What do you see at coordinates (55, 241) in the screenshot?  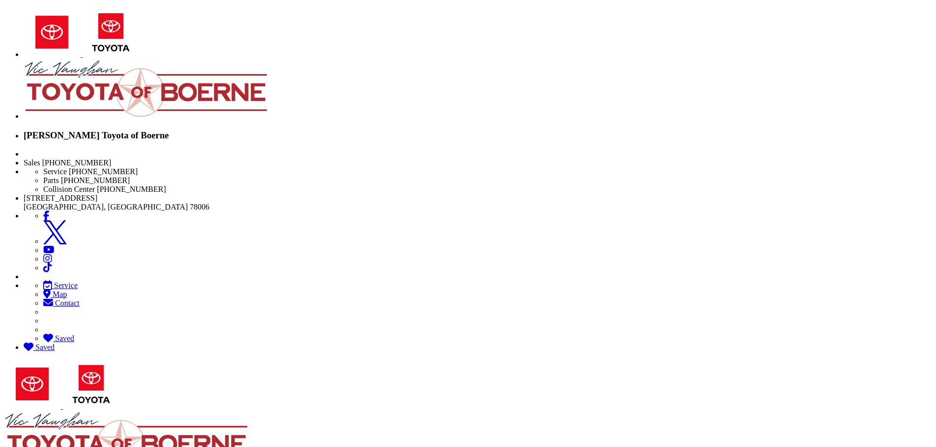 I see `a: Twitter: Click to visit our Twitter page` at bounding box center [55, 241].